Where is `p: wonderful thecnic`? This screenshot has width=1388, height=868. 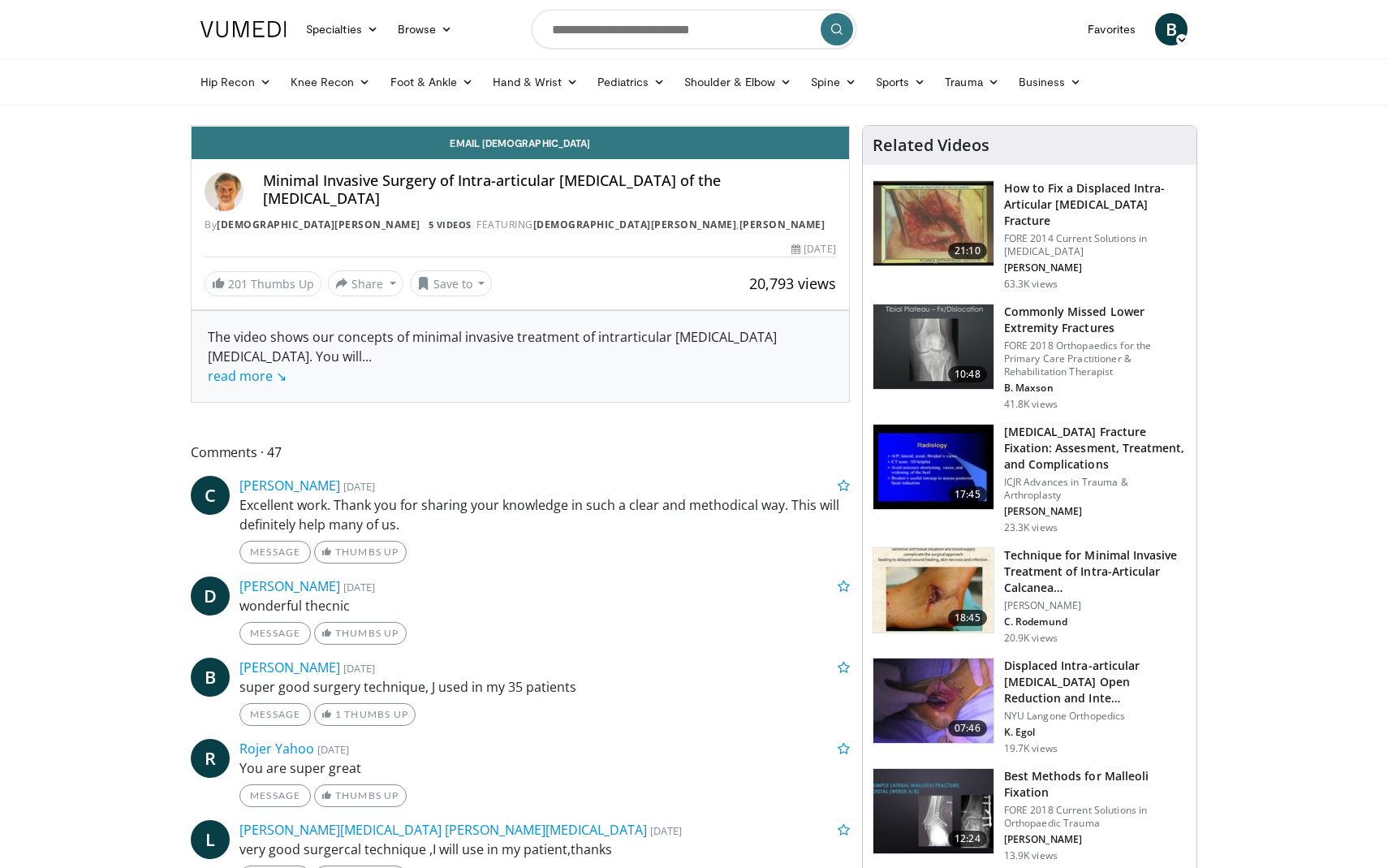 p: wonderful thecnic is located at coordinates (545, 606).